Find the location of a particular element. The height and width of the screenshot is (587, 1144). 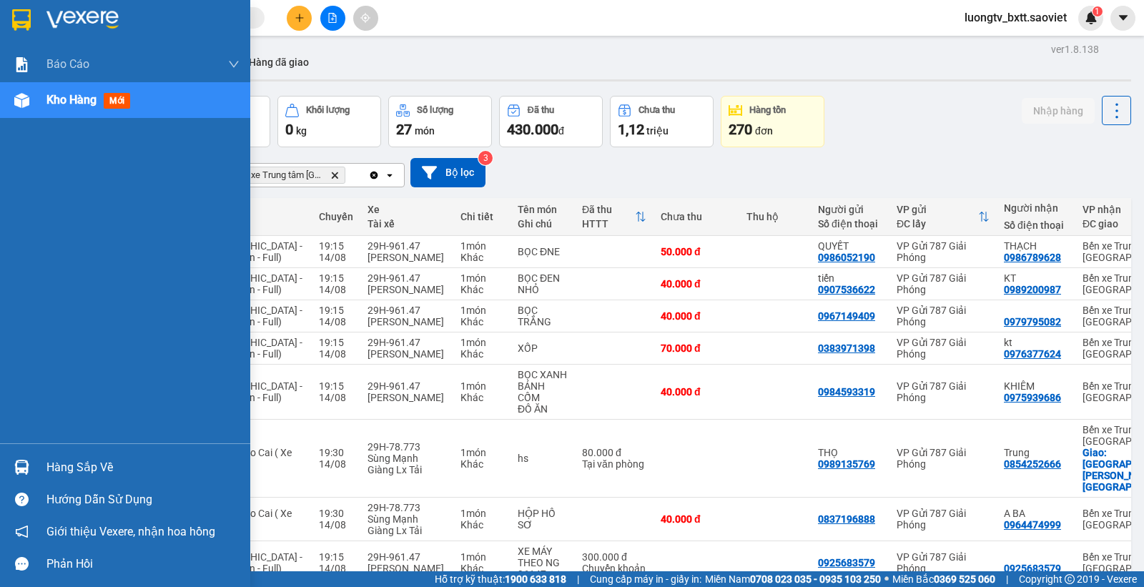

span: 1 is located at coordinates (1097, 11).